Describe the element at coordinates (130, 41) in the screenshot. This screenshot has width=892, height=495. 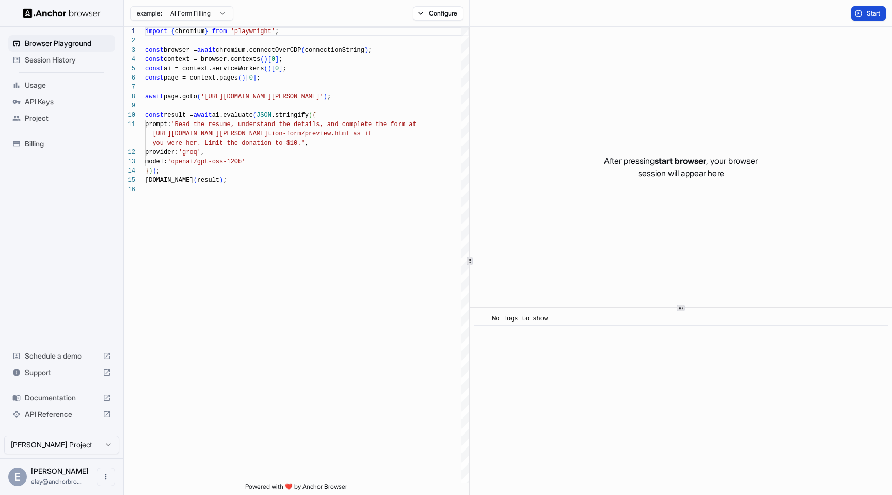
I see `div: 2` at that location.